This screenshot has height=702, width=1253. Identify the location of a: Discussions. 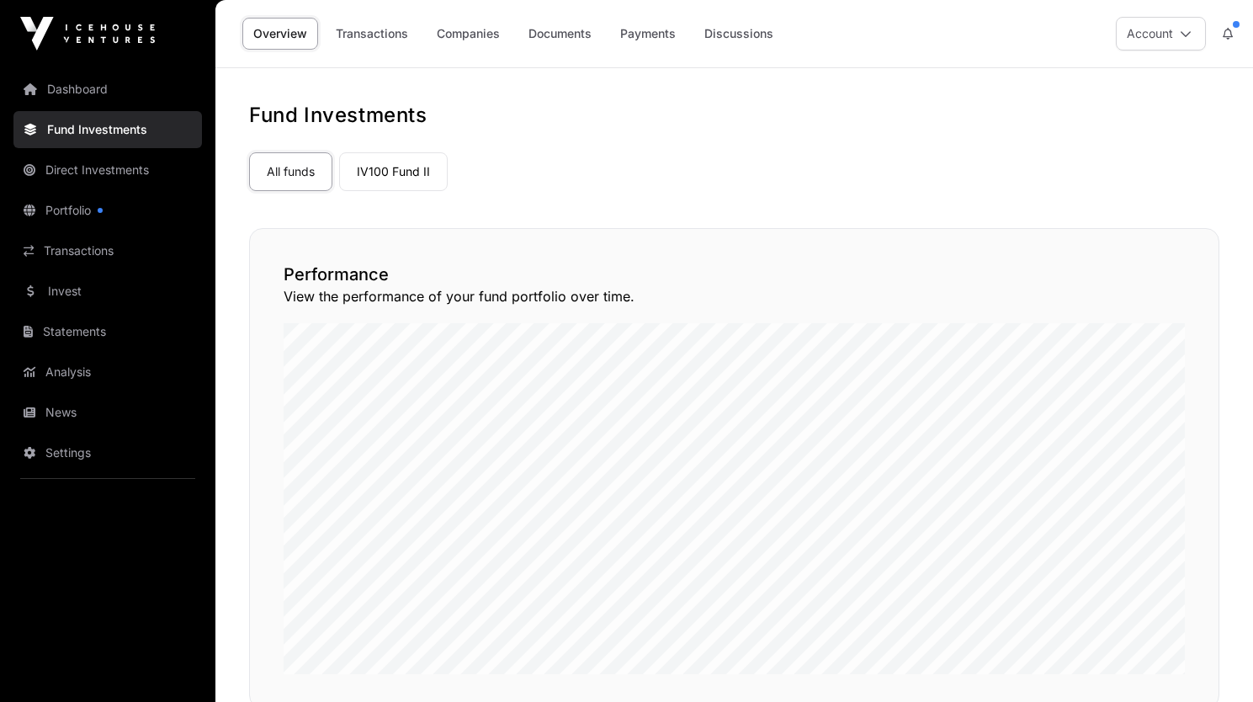
(739, 34).